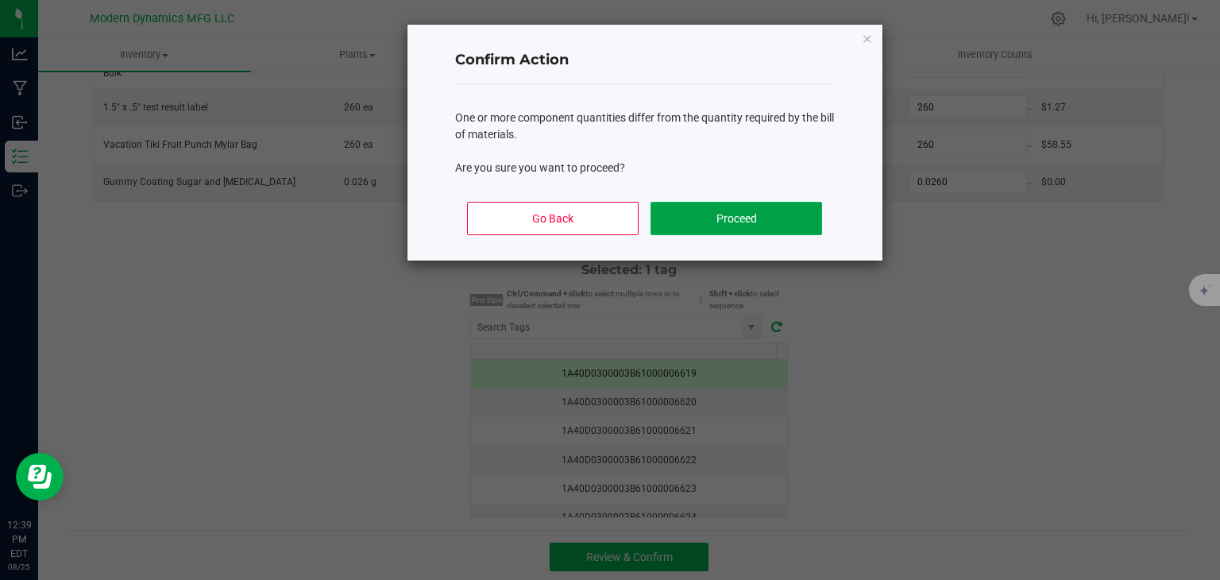 Image resolution: width=1220 pixels, height=580 pixels. Describe the element at coordinates (867, 38) in the screenshot. I see `button: Close` at that location.